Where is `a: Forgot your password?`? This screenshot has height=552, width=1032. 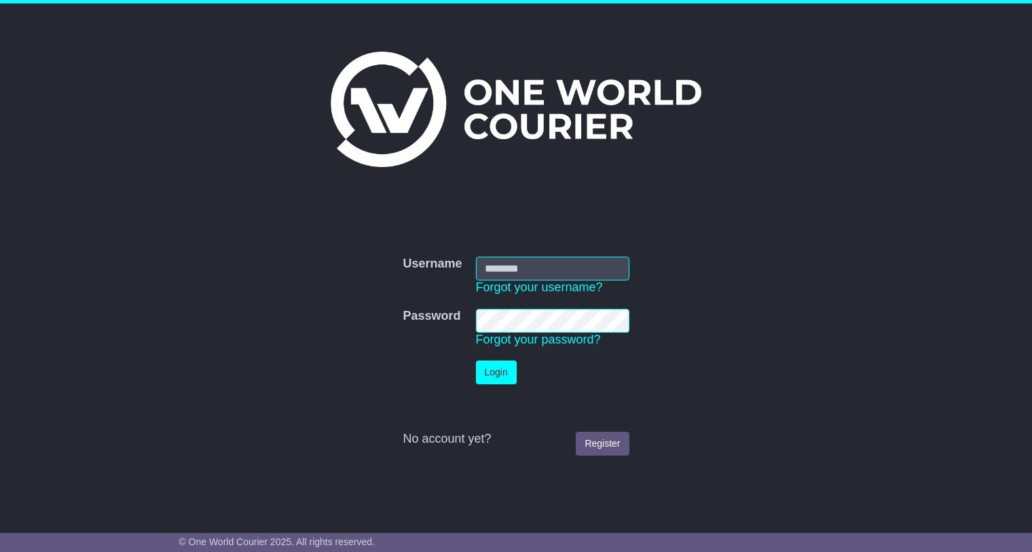
a: Forgot your password? is located at coordinates (538, 339).